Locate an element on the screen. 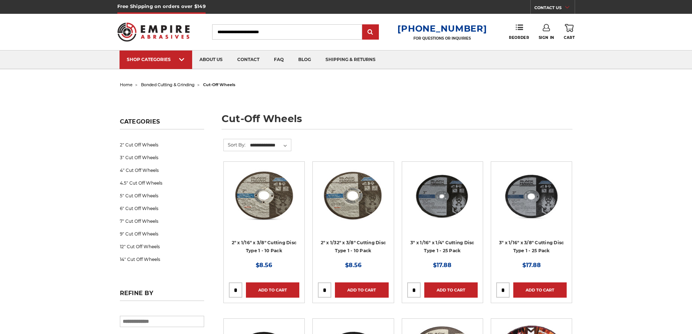 The image size is (692, 334). a: about us is located at coordinates (211, 60).